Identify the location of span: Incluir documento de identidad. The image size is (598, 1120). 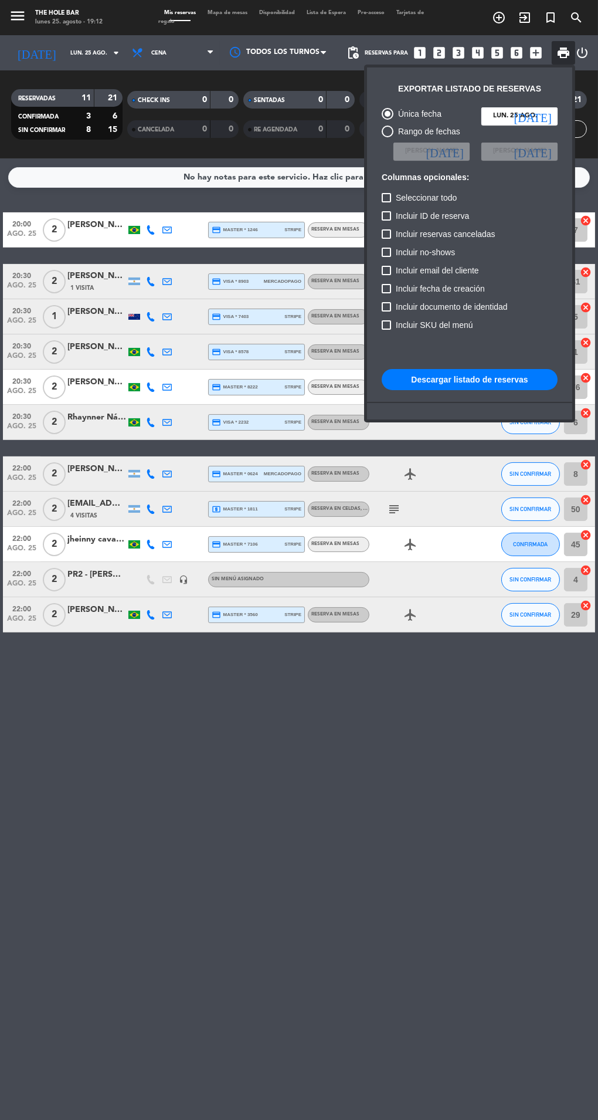
(452, 307).